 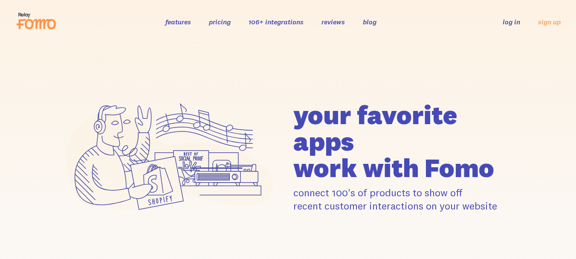 What do you see at coordinates (407, 199) in the screenshot?
I see `p: connect 100's of products to show off recent customer interactions on your website` at bounding box center [407, 199].